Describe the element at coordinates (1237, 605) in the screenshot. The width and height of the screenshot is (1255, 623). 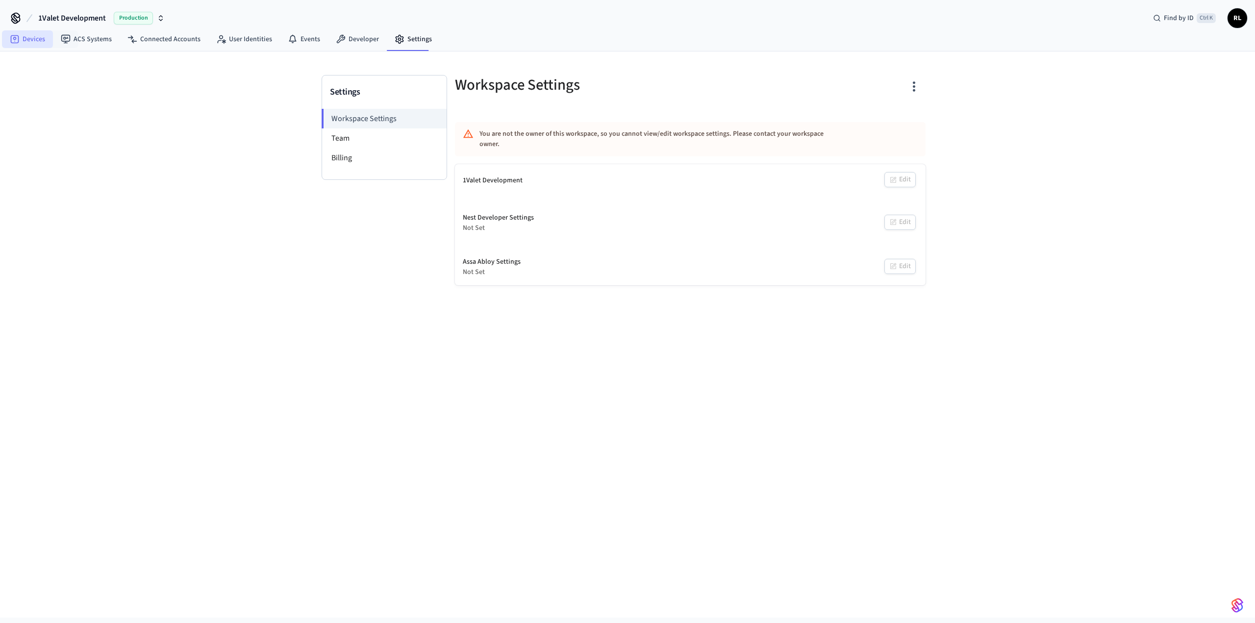
I see `img: SeamLogoGradient.69752ec5.svg` at that location.